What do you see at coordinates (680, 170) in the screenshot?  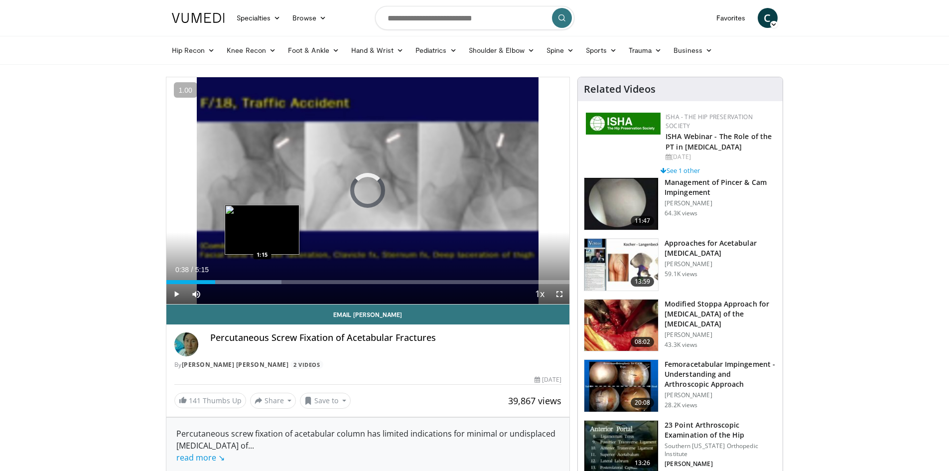 I see `a: See 1 other` at bounding box center [680, 170].